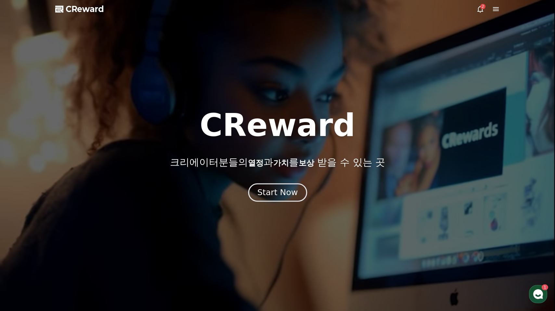 The width and height of the screenshot is (555, 311). I want to click on a: CReward, so click(80, 9).